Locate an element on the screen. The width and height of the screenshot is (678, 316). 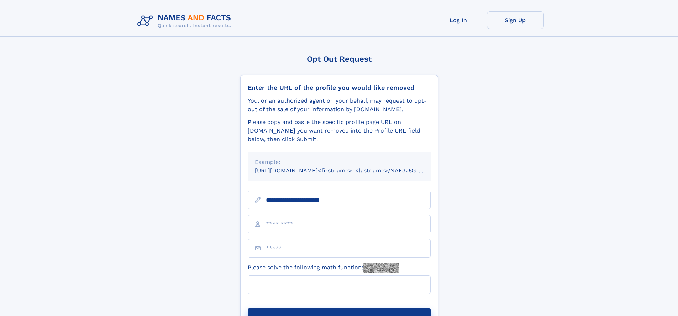
div: You, or an authorized agent on your behalf, may request to opt-out of the sale of your informatio... is located at coordinates (339, 105).